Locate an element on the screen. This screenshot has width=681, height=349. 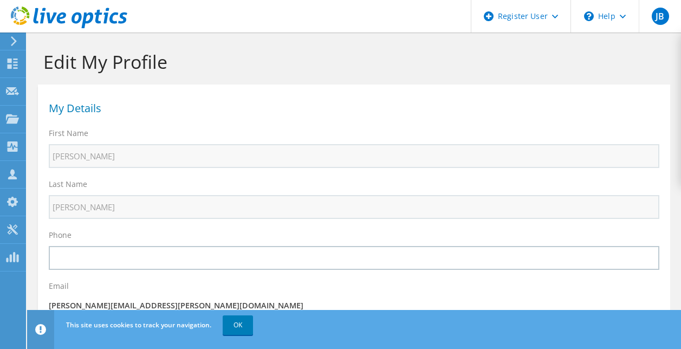
label: Phone is located at coordinates (60, 235).